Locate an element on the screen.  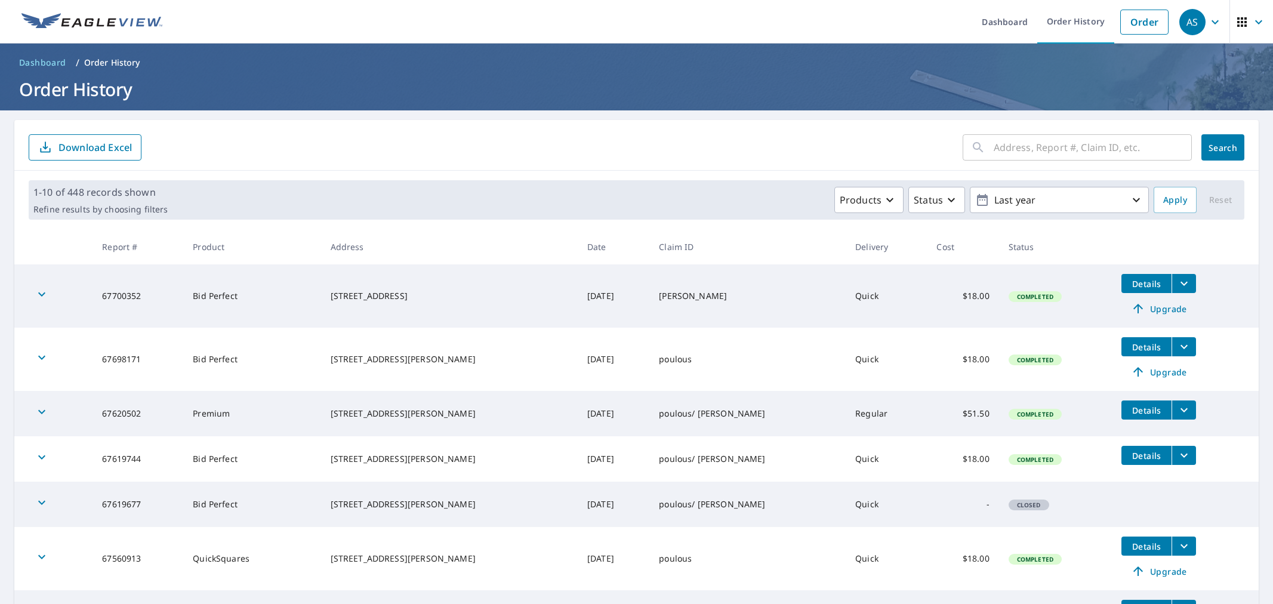
td: $51.50 is located at coordinates (963, 414).